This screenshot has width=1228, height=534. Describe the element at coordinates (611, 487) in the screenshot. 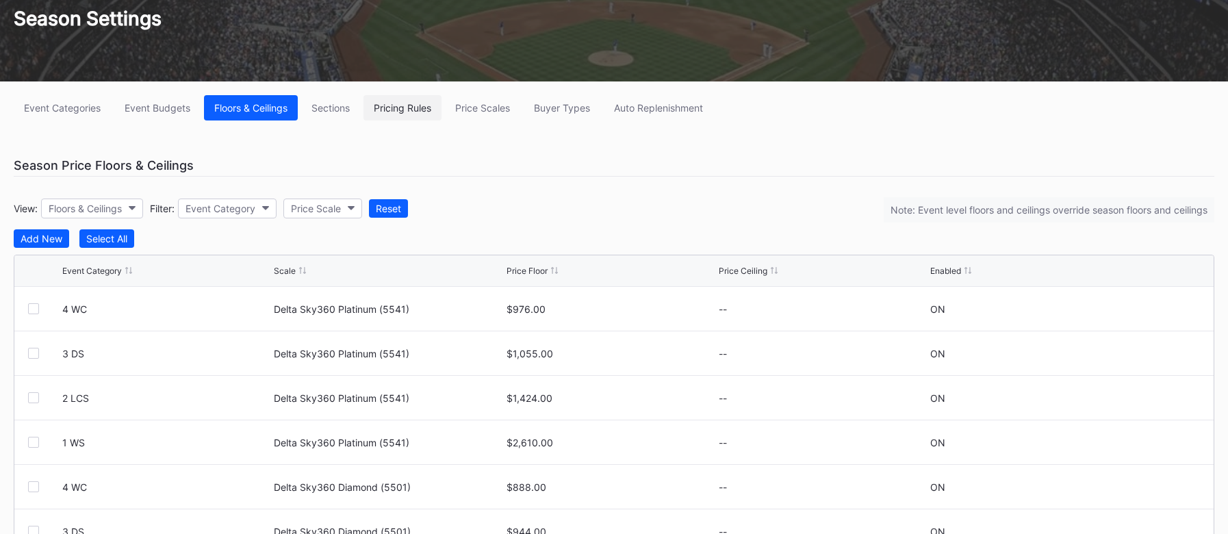

I see `div: $888.00` at that location.